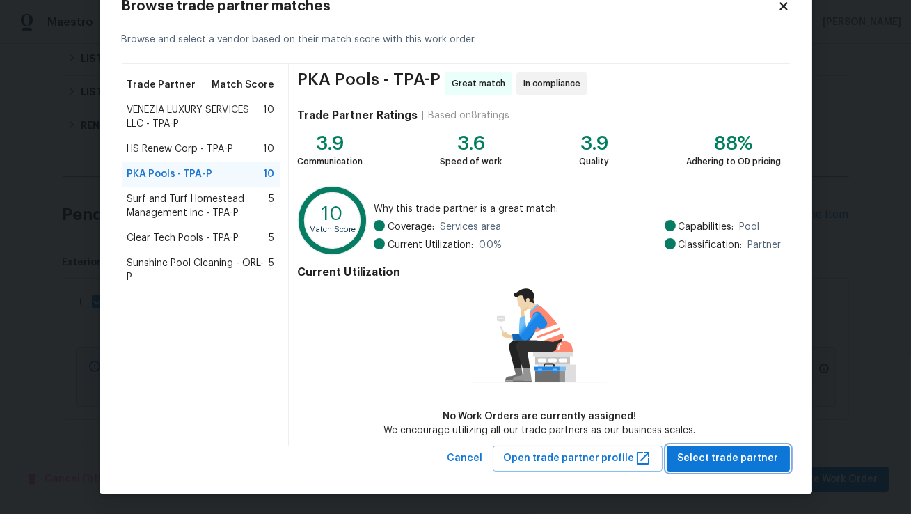 Image resolution: width=911 pixels, height=514 pixels. I want to click on span: Select trade partner, so click(728, 458).